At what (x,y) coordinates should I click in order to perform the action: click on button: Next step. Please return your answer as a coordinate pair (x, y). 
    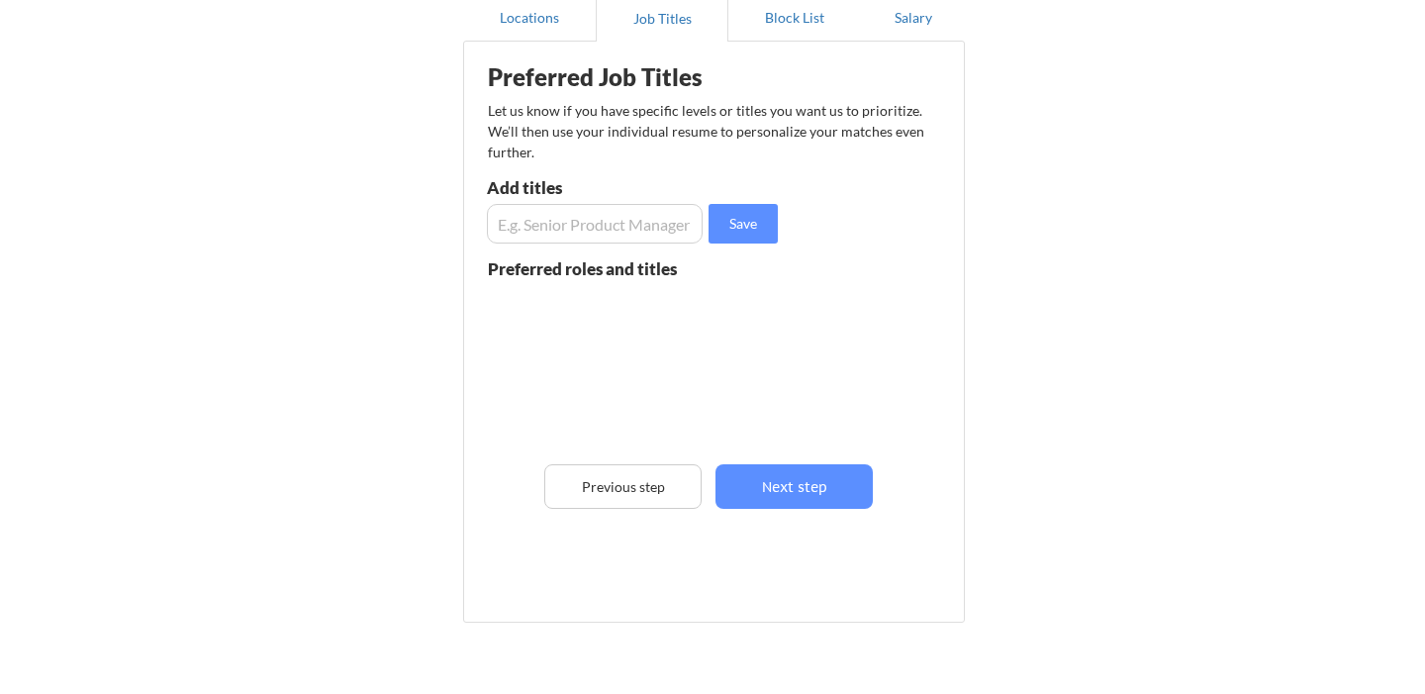
    Looking at the image, I should click on (794, 486).